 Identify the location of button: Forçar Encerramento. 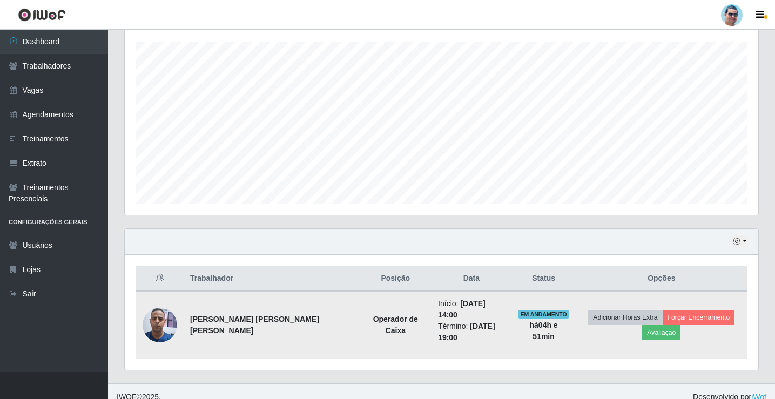
(699, 318).